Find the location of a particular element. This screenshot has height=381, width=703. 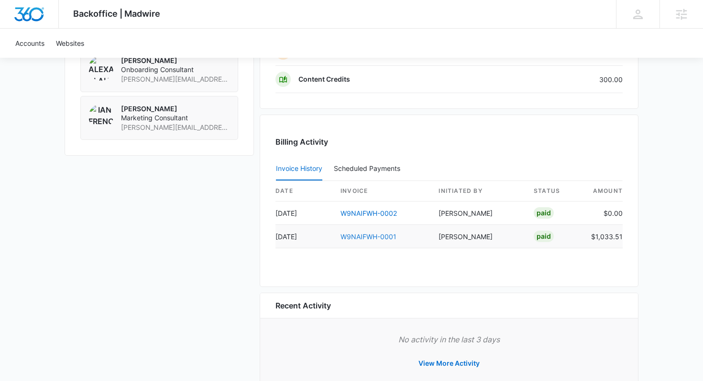

img: tab_keywords_by_traffic_grey.svg is located at coordinates (99, 59).